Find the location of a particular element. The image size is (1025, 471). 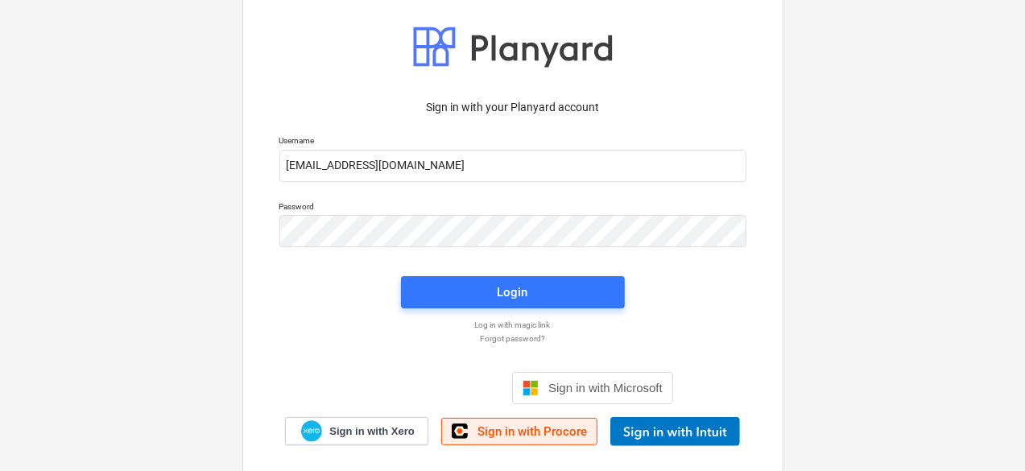

span: Sign in with Xero is located at coordinates (371, 431).